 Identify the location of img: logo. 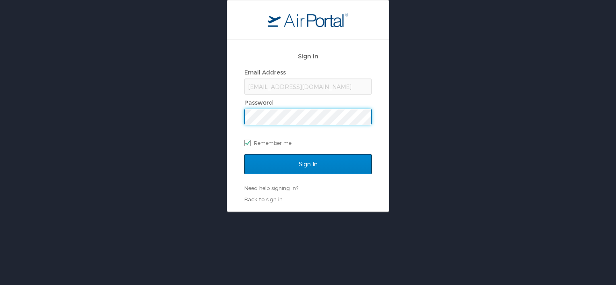
(308, 20).